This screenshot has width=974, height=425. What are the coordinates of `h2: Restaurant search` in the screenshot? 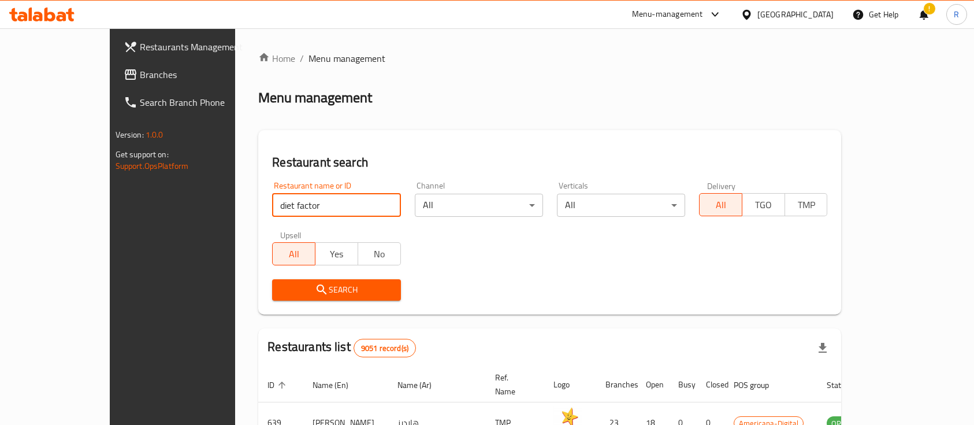 It's located at (550, 162).